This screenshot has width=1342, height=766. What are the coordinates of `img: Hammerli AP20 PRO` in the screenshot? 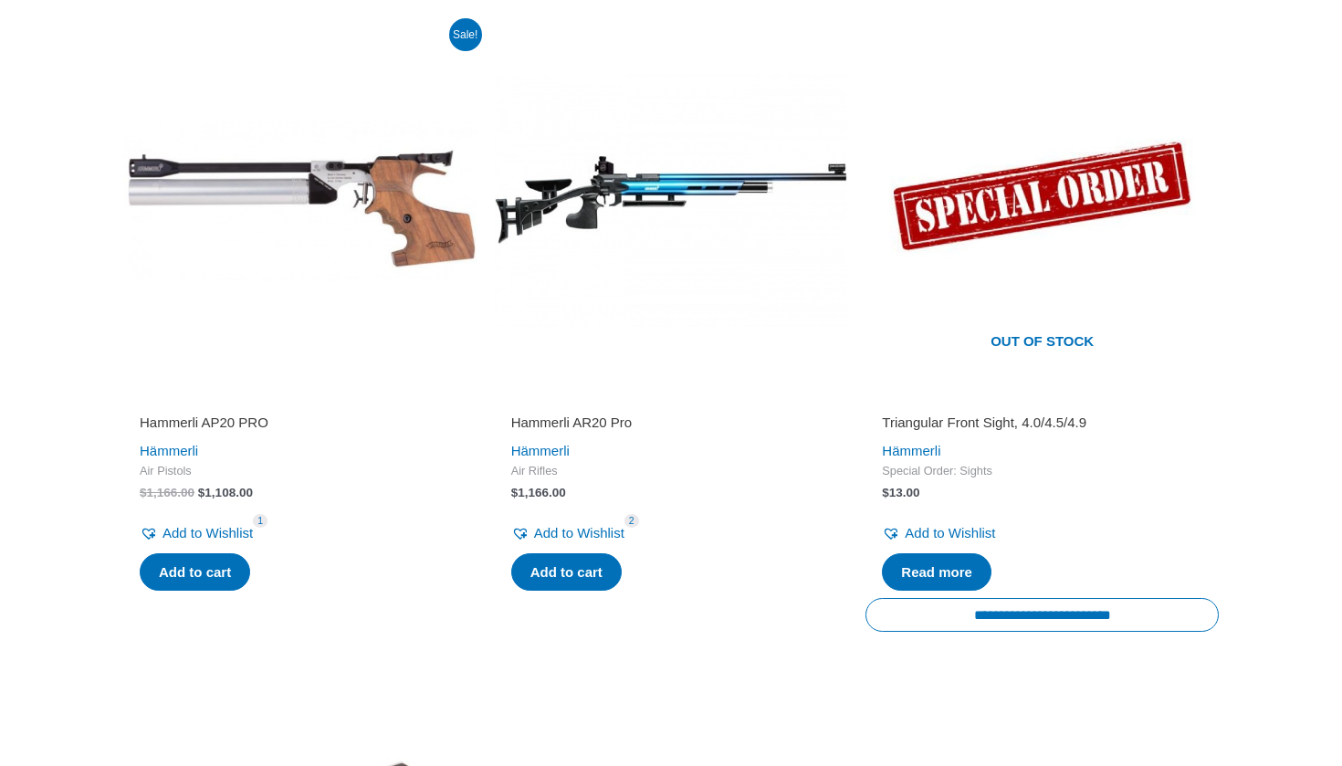 It's located at (299, 200).